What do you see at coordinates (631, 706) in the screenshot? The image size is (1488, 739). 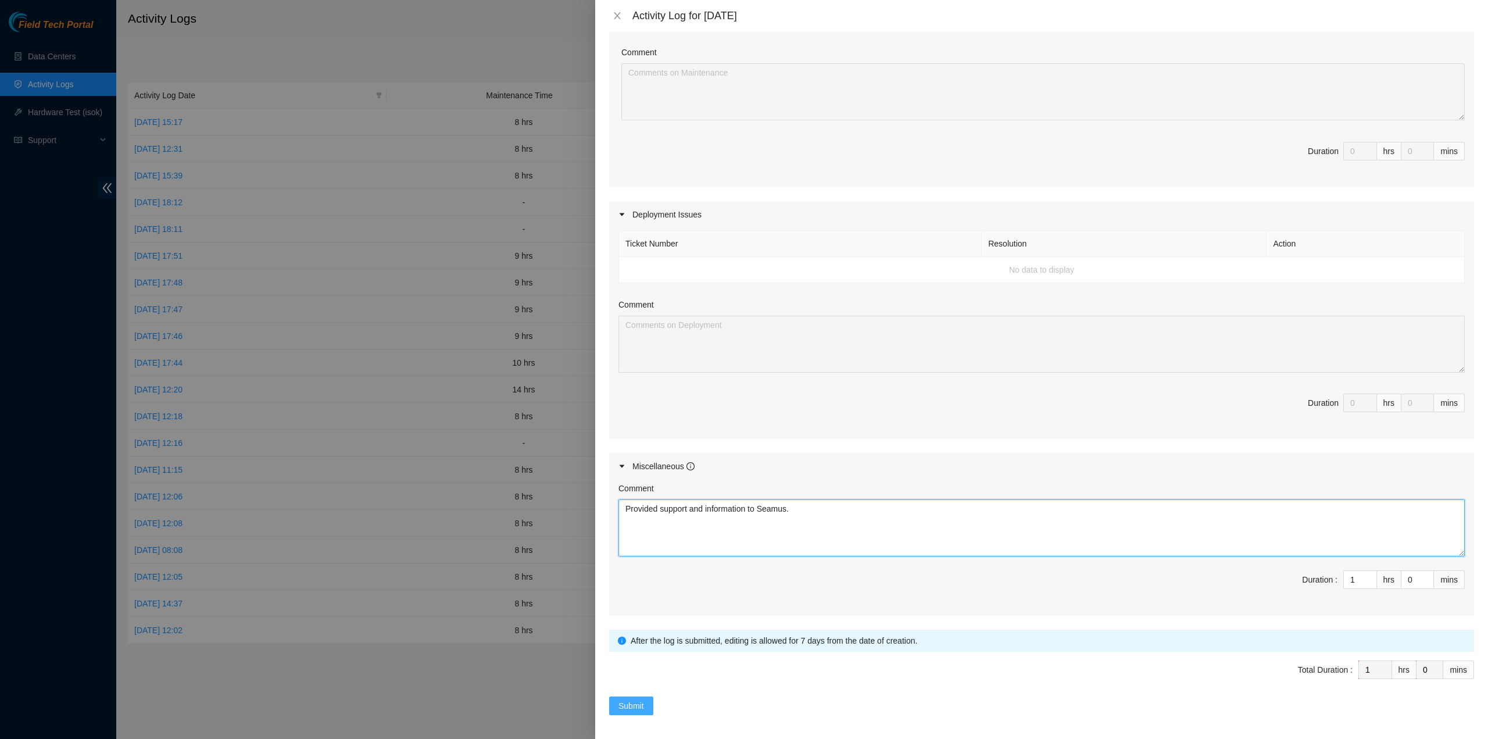 I see `span: Submit` at bounding box center [631, 706].